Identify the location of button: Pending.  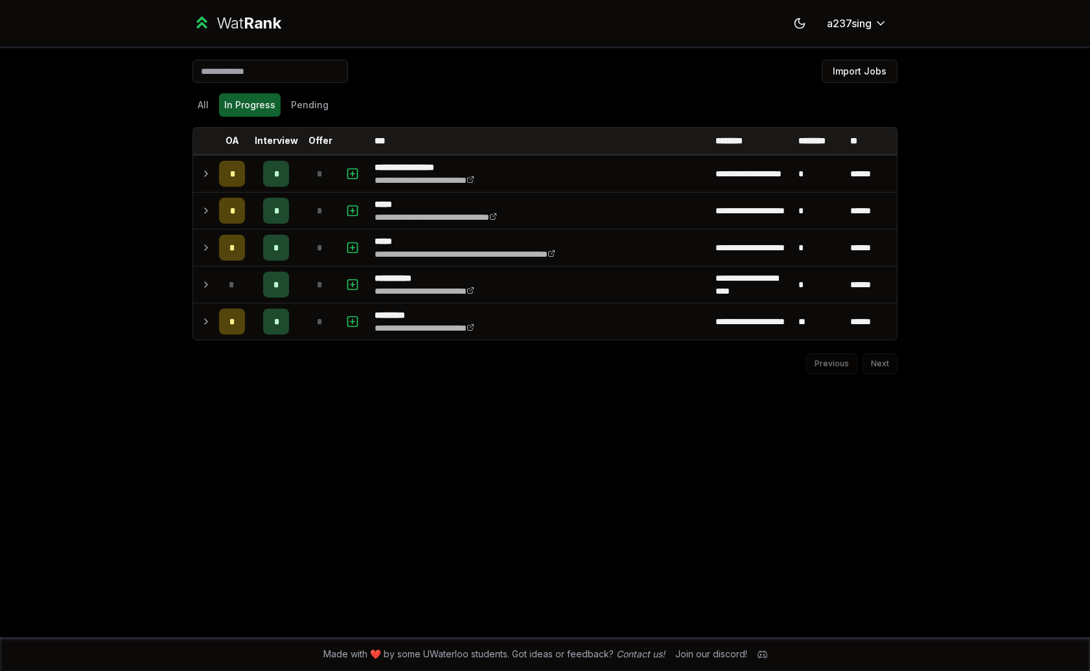
(310, 105).